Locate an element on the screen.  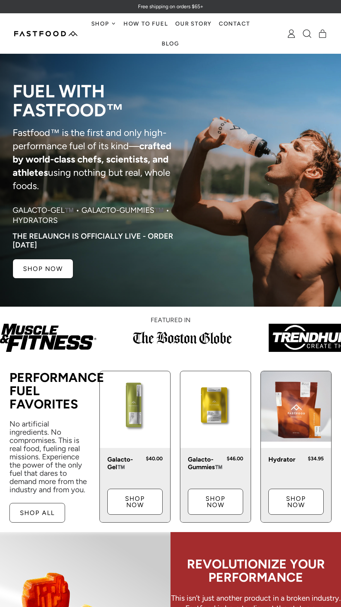
a: Blog is located at coordinates (171, 43).